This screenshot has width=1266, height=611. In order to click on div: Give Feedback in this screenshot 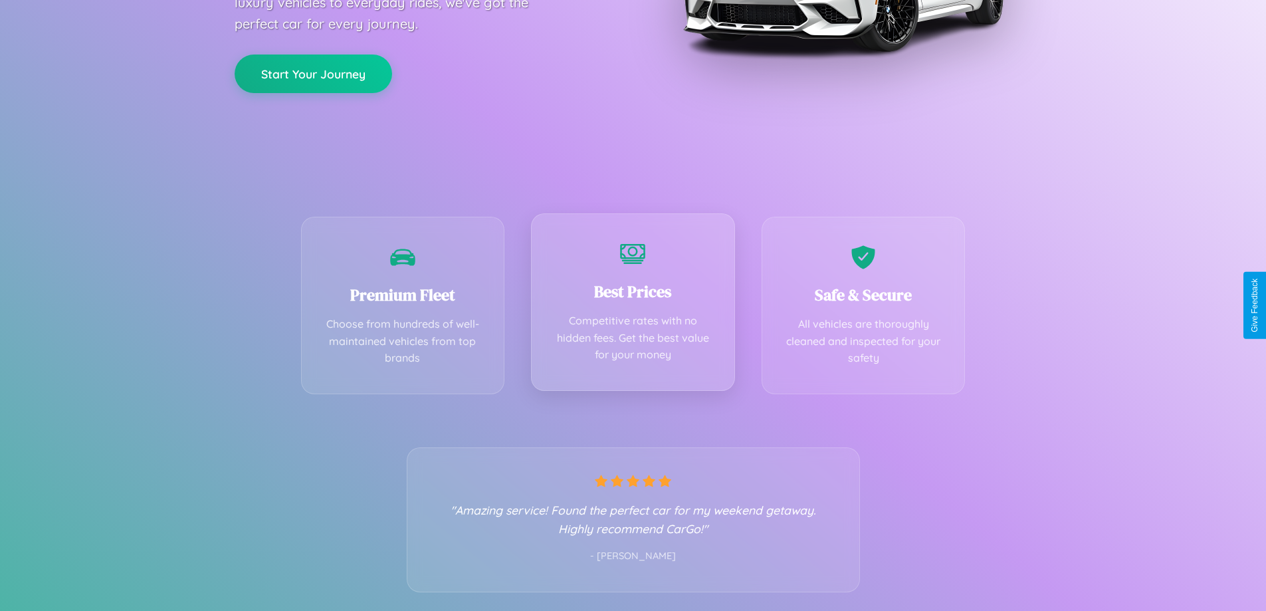, I will do `click(1255, 305)`.